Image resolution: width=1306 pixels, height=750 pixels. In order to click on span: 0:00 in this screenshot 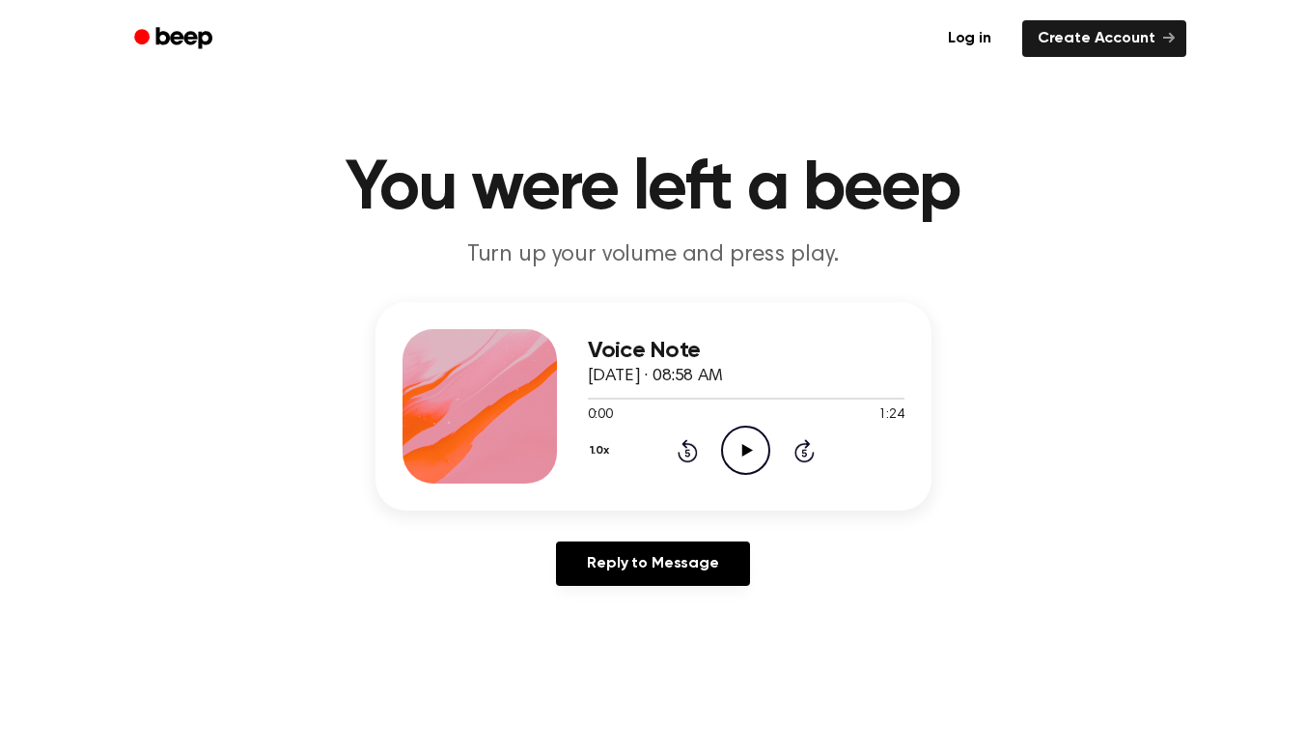, I will do `click(600, 415)`.